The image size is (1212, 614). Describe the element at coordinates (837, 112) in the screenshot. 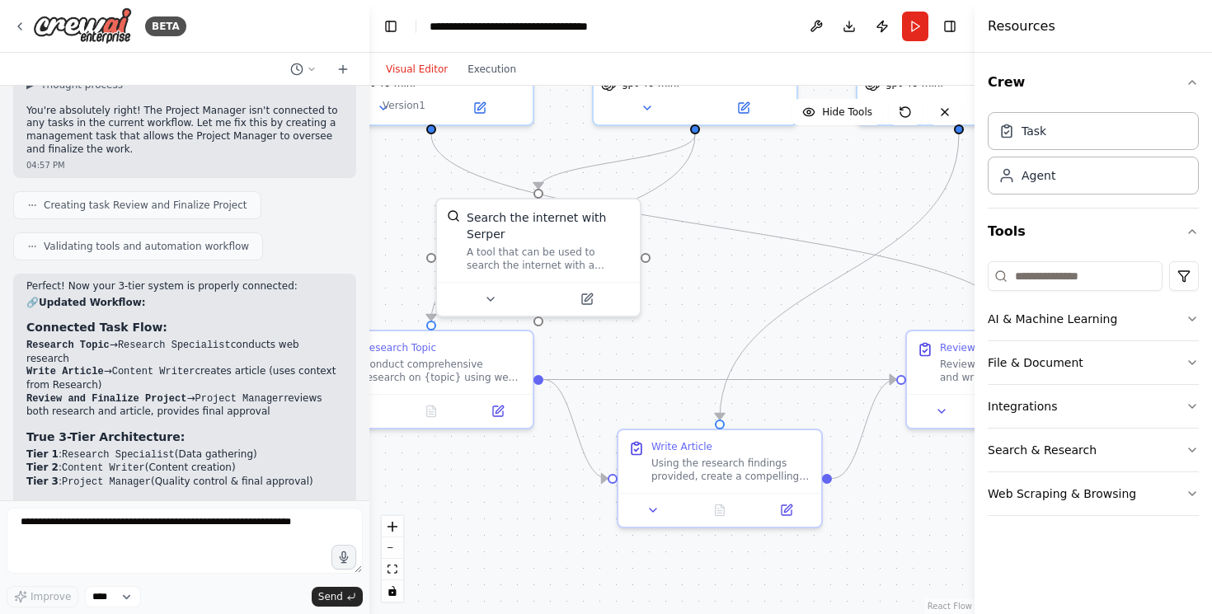

I see `button: Hide Tools` at that location.